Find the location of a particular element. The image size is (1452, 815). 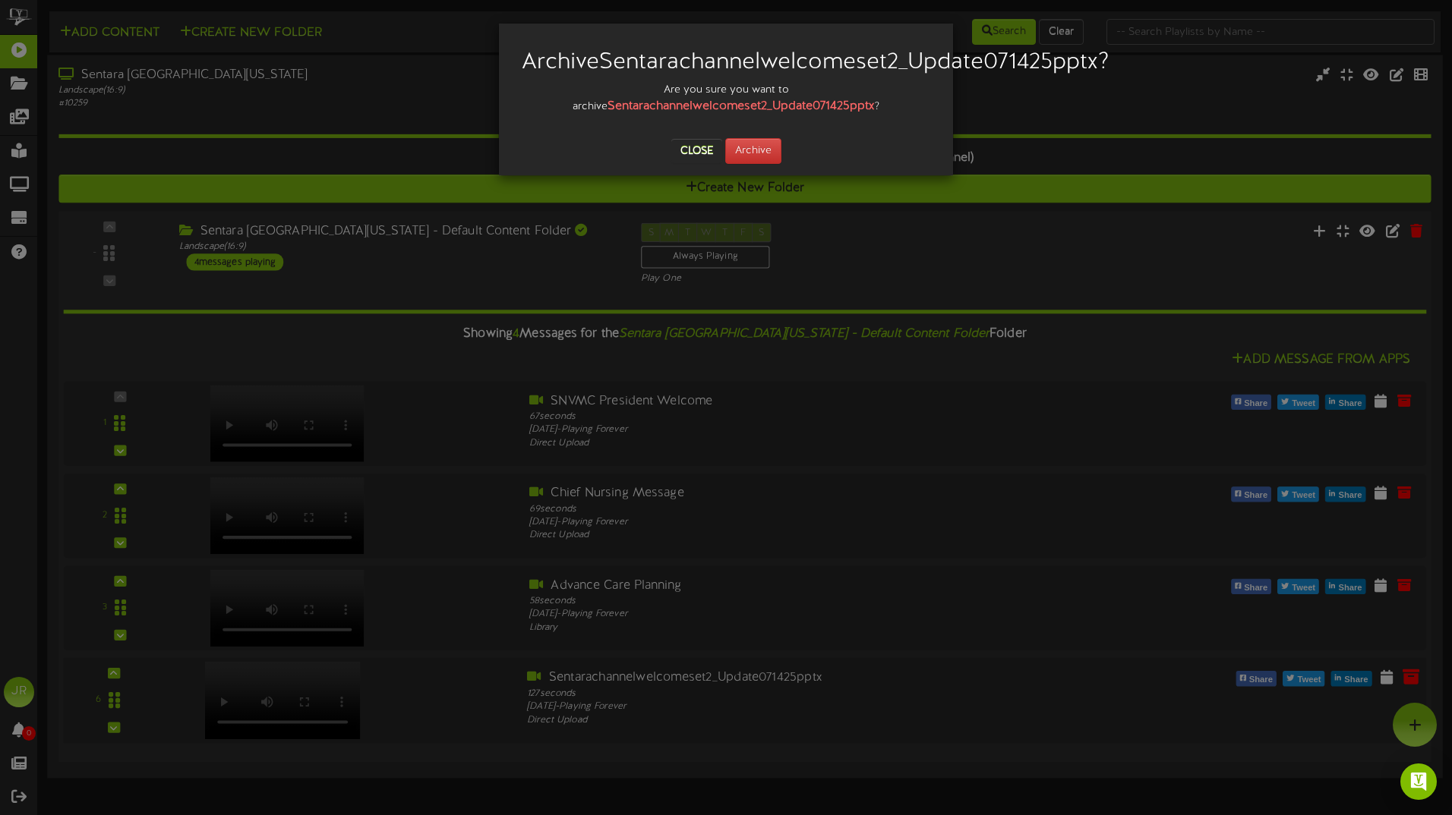

div: Open Intercom Messenger is located at coordinates (1418, 782).